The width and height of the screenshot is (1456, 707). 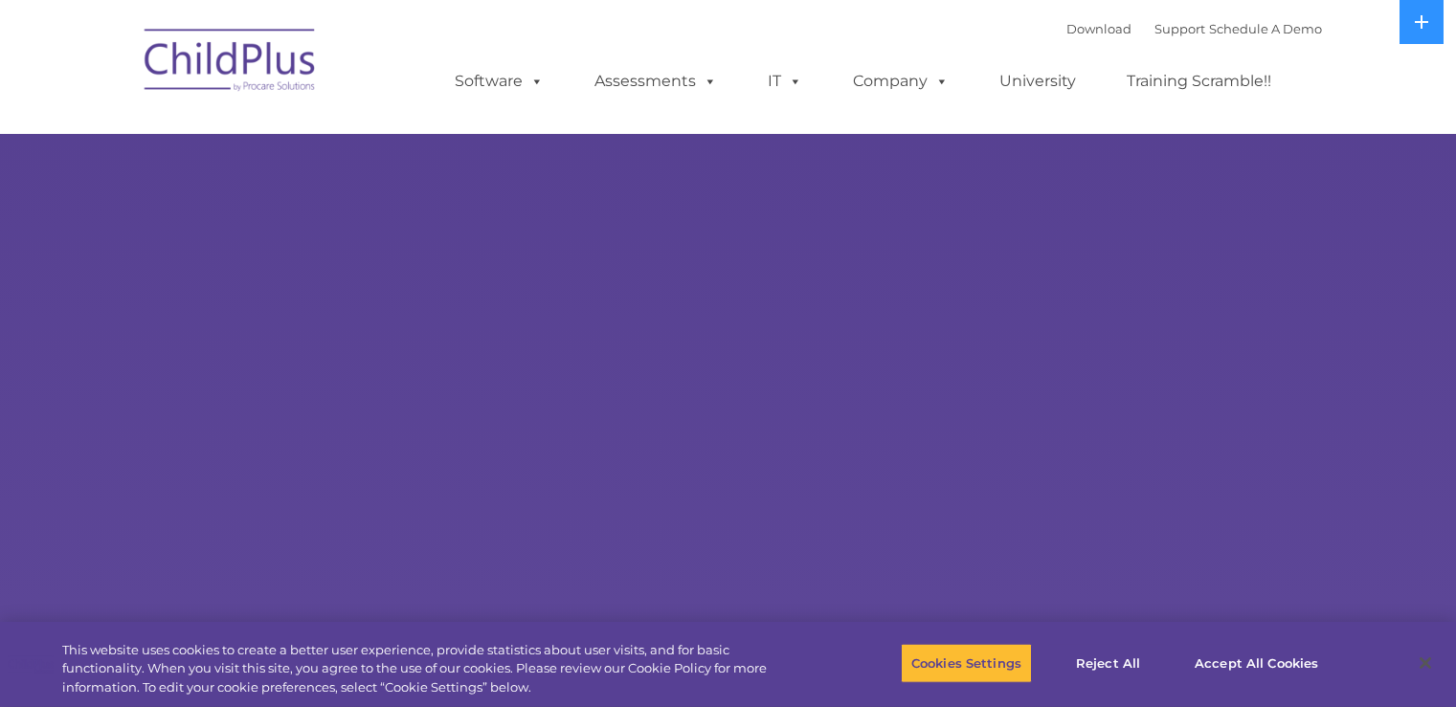 What do you see at coordinates (499, 81) in the screenshot?
I see `a: Software` at bounding box center [499, 81].